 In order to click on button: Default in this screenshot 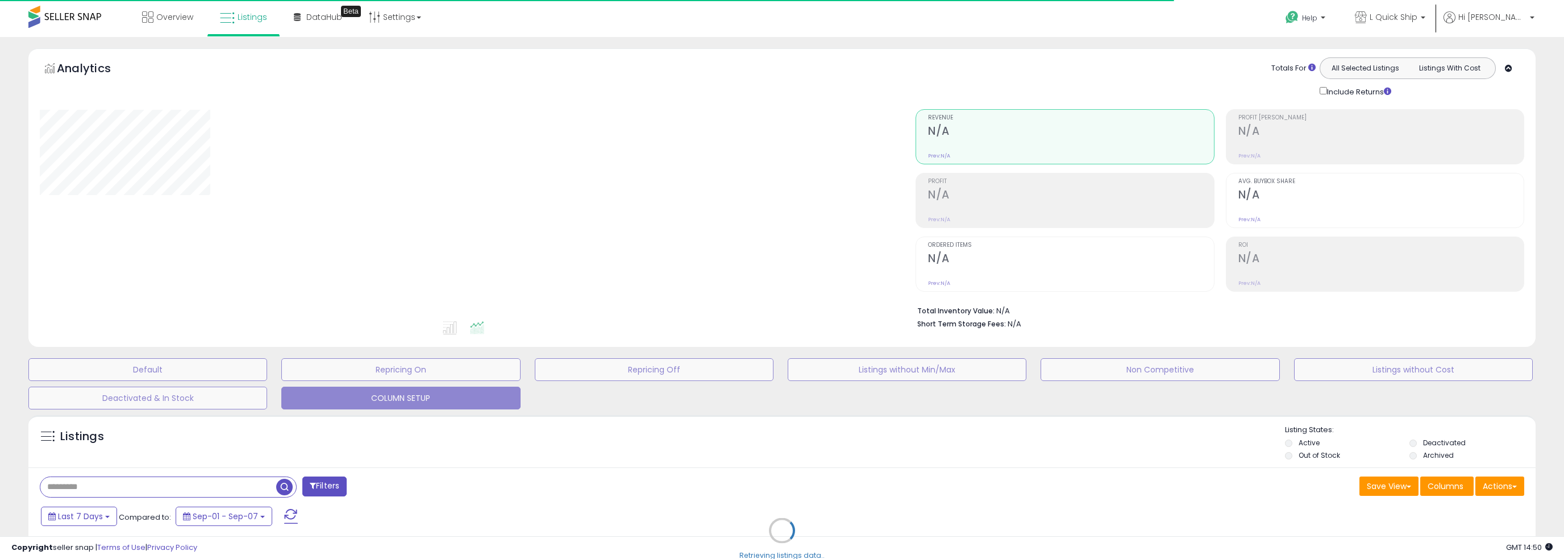, I will do `click(148, 369)`.